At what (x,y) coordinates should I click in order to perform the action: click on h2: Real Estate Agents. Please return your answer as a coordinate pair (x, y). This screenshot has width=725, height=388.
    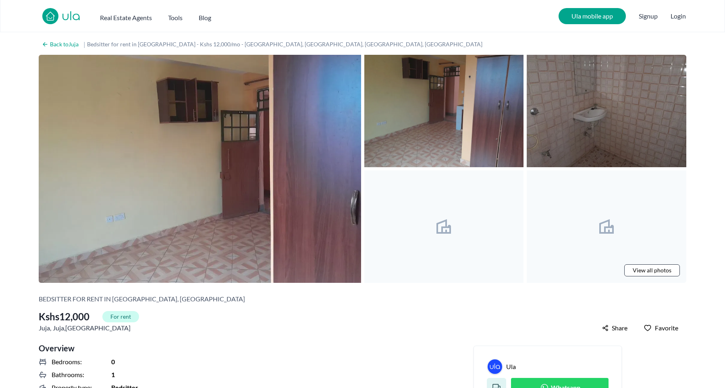
    Looking at the image, I should click on (126, 18).